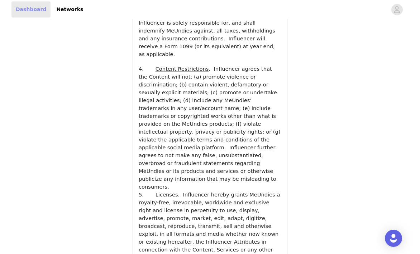  I want to click on div: avatar, so click(396, 10).